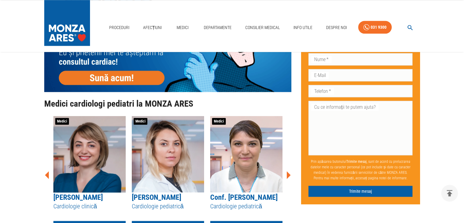  I want to click on h5: Cardiologie clinică, so click(89, 206).